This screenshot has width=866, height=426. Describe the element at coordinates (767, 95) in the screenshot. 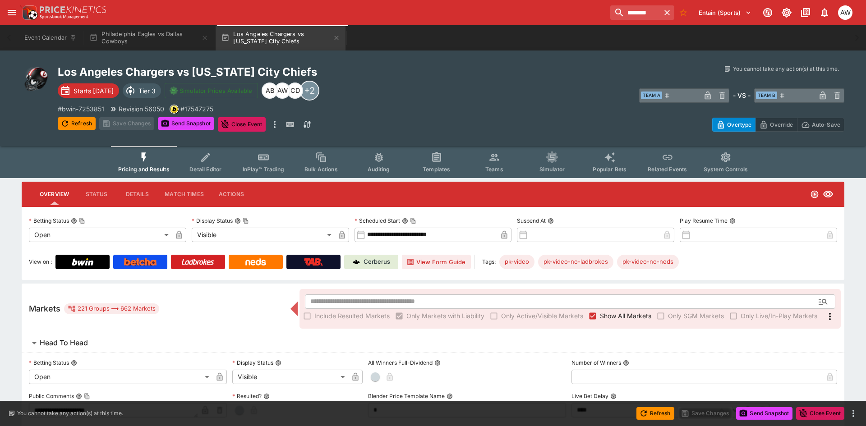

I see `span: Team B` at that location.